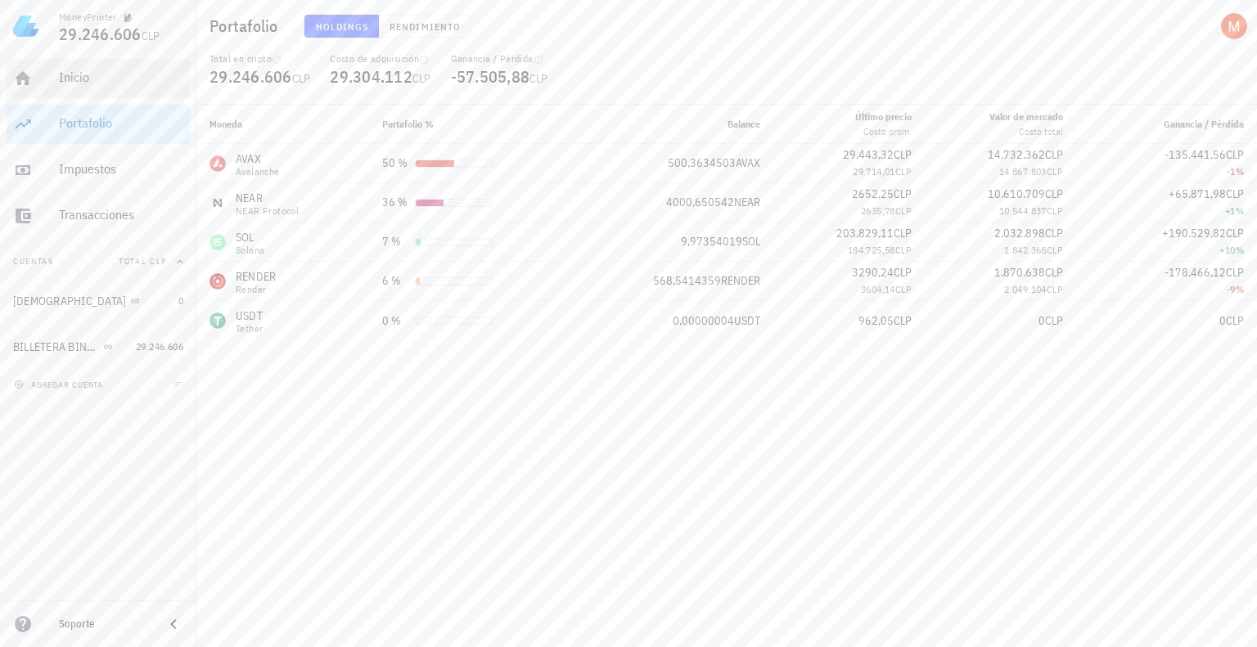 The image size is (1257, 647). I want to click on span: Total CLP, so click(142, 261).